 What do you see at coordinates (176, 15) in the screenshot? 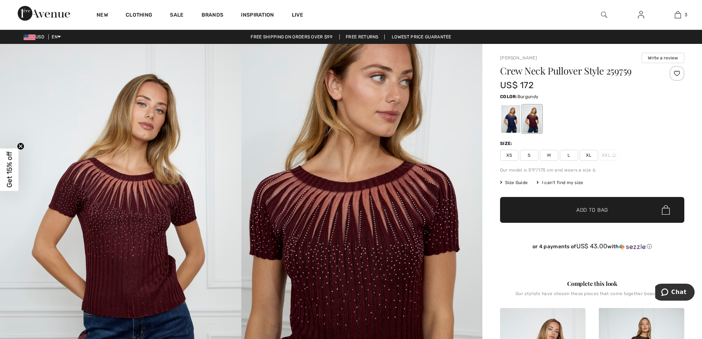
I see `a: Sale` at bounding box center [176, 15].